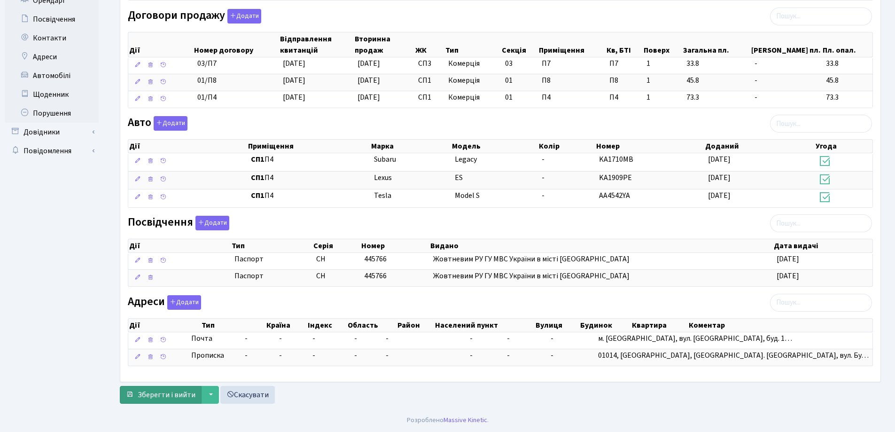  What do you see at coordinates (466, 159) in the screenshot?
I see `span: Legacy` at bounding box center [466, 159].